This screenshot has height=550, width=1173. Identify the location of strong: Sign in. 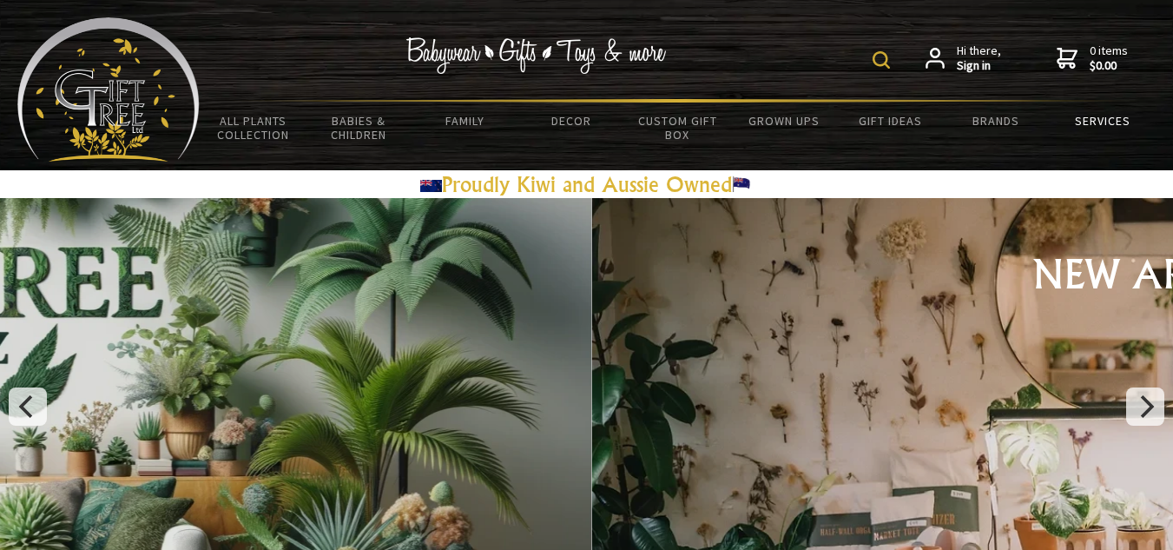
(978, 66).